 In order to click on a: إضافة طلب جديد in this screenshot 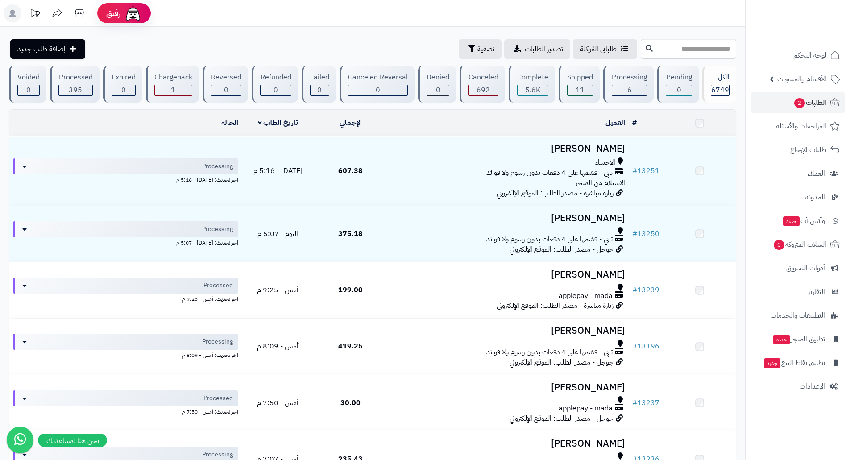, I will do `click(48, 49)`.